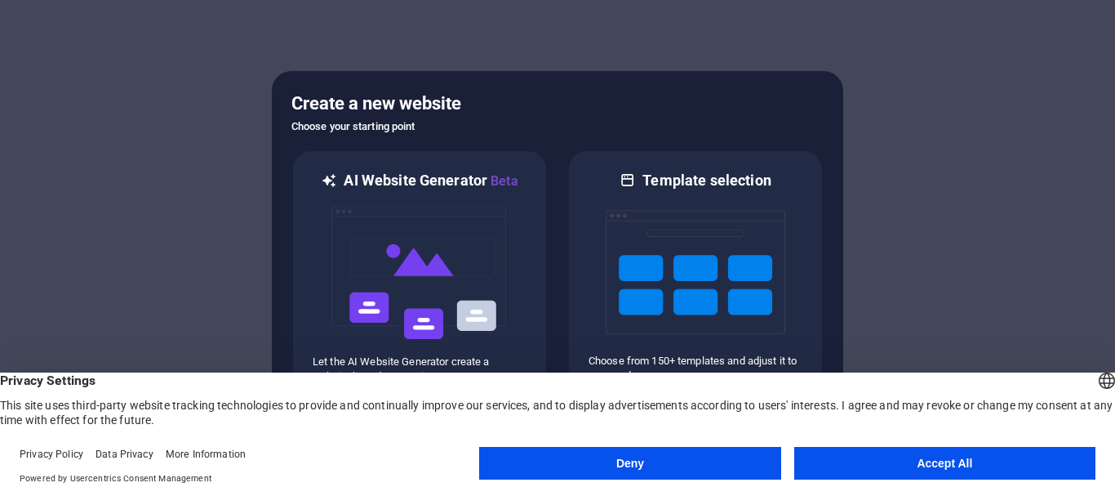  Describe the element at coordinates (420, 369) in the screenshot. I see `p: Let the AI Website Generator create a website based on your input.` at that location.